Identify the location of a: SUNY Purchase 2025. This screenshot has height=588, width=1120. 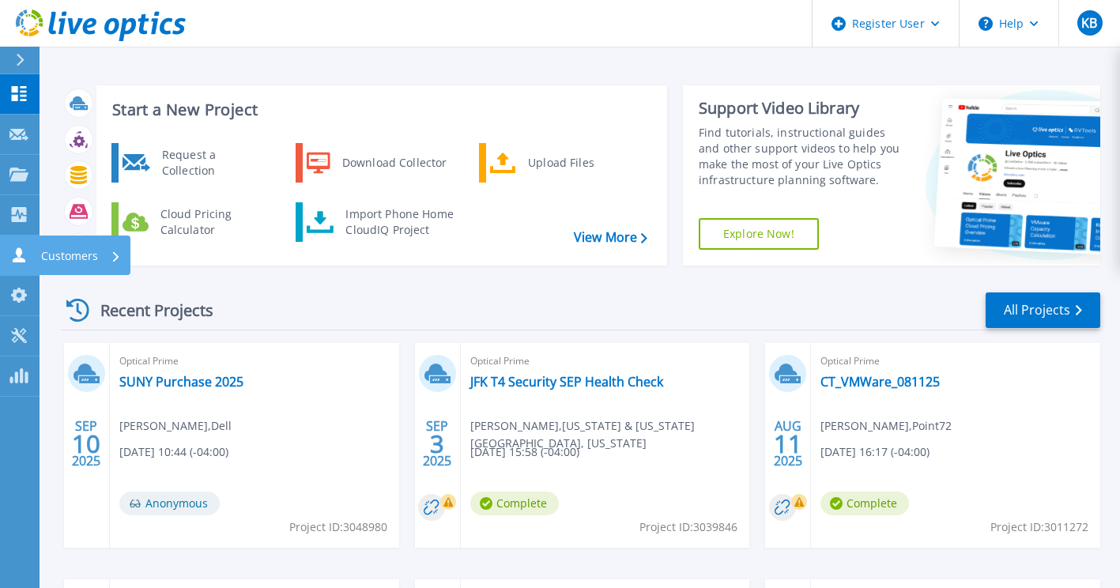
(181, 382).